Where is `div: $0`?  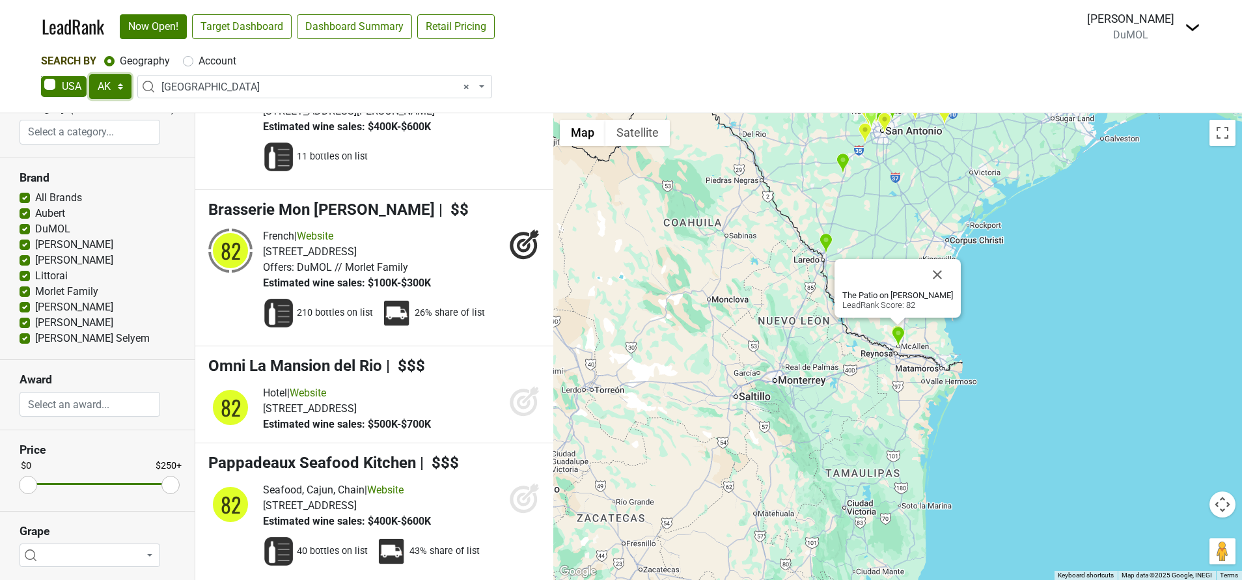
div: $0 is located at coordinates (26, 467).